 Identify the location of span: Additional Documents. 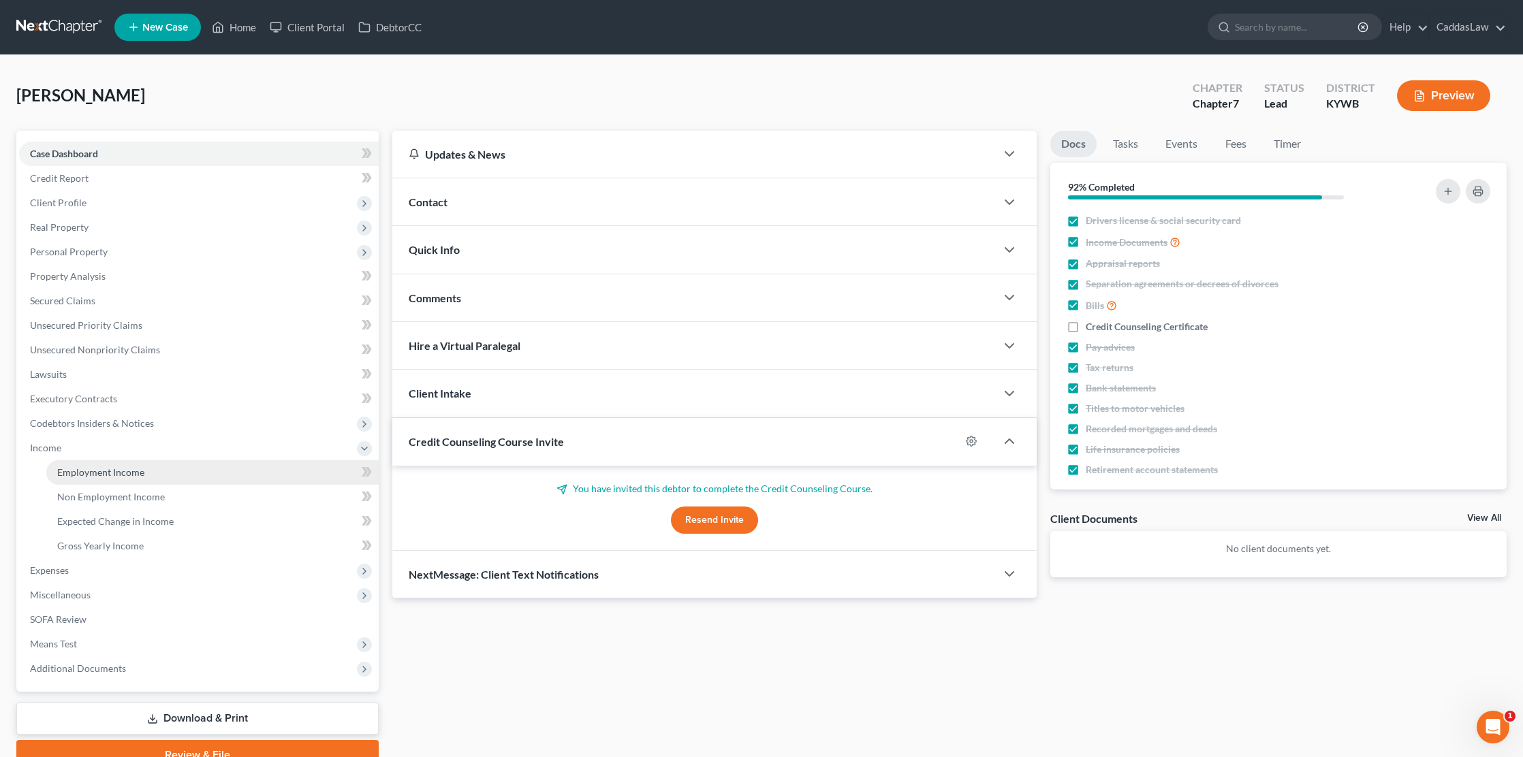
(78, 668).